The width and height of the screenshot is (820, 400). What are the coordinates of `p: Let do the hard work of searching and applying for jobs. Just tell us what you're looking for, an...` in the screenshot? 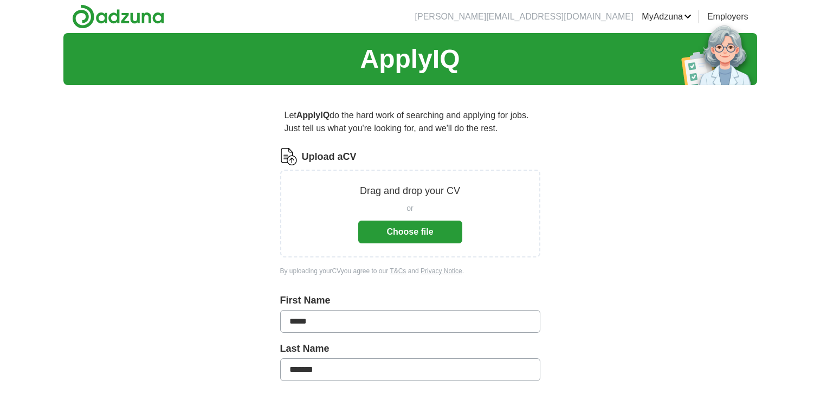 It's located at (411, 122).